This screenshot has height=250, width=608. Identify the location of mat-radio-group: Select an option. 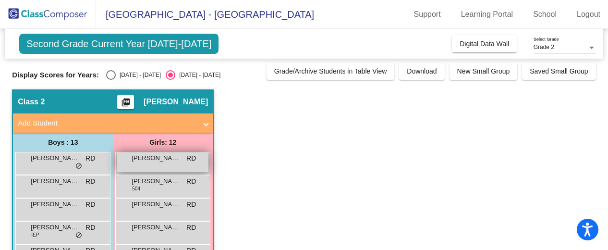
(163, 75).